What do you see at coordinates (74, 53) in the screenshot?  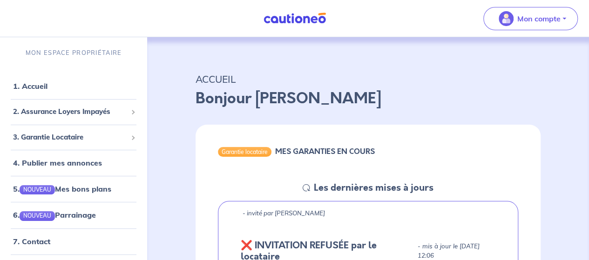 I see `p: MON ESPACE PROPRIÉTAIRE` at bounding box center [74, 53].